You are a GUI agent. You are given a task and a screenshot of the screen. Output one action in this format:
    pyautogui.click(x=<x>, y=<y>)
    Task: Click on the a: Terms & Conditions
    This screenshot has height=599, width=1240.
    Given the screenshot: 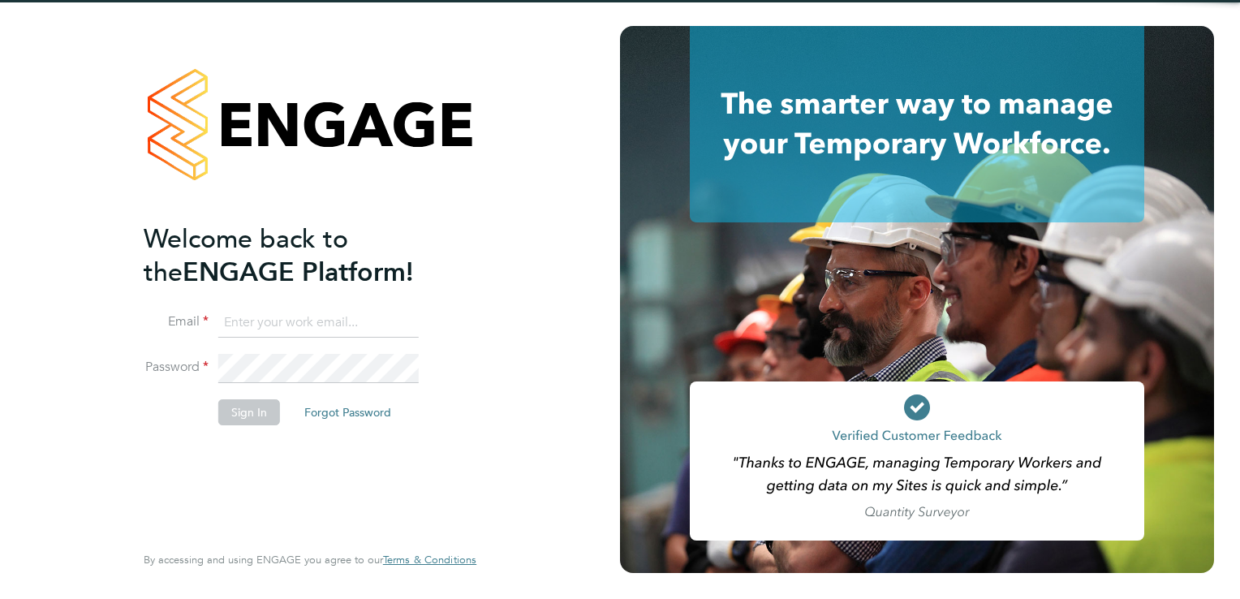 What is the action you would take?
    pyautogui.click(x=429, y=560)
    